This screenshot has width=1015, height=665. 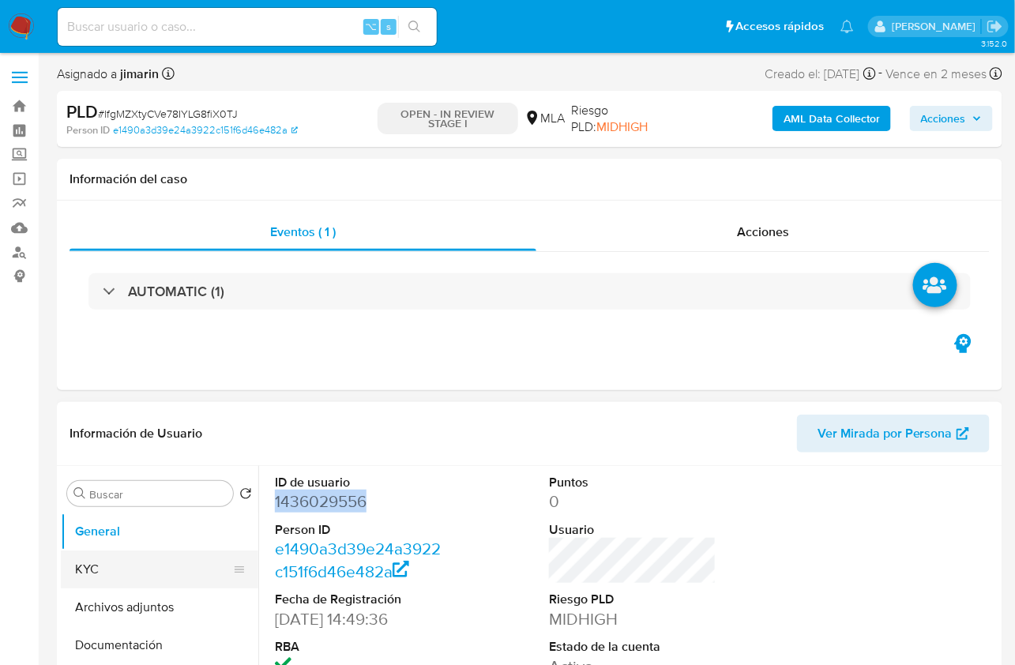 I want to click on button: KYC, so click(x=153, y=569).